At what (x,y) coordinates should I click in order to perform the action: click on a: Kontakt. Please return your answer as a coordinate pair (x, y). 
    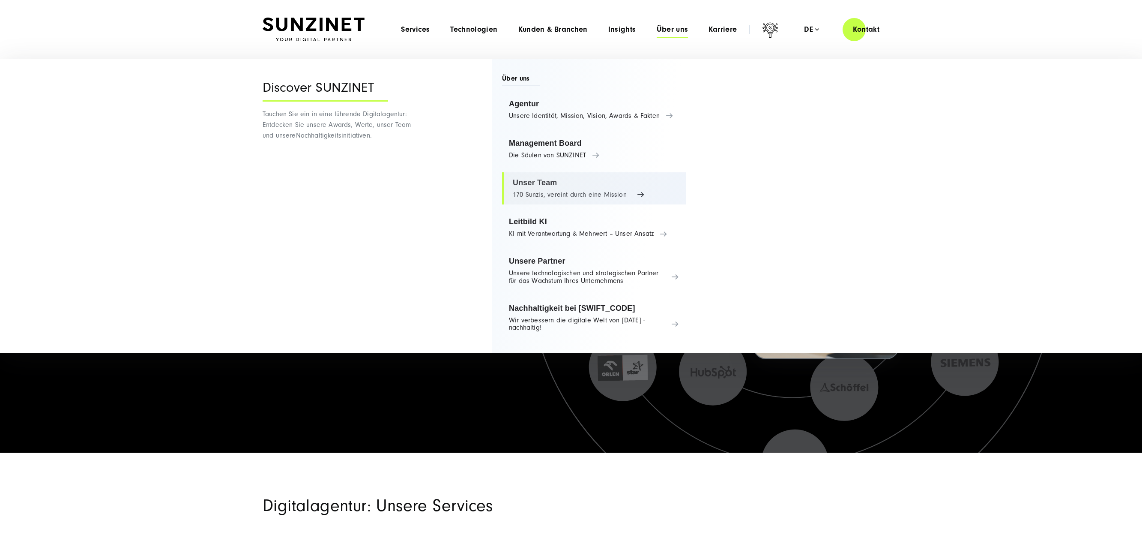
    Looking at the image, I should click on (866, 29).